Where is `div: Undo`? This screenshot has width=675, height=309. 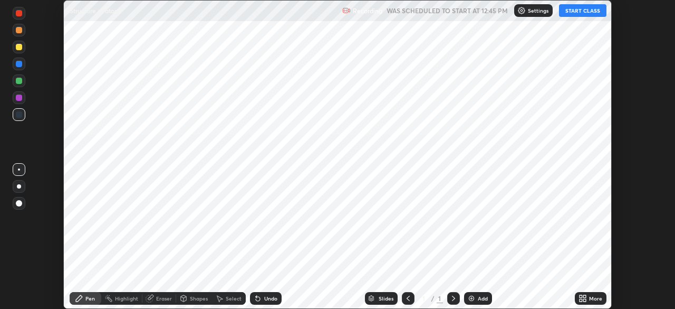 div: Undo is located at coordinates (271, 298).